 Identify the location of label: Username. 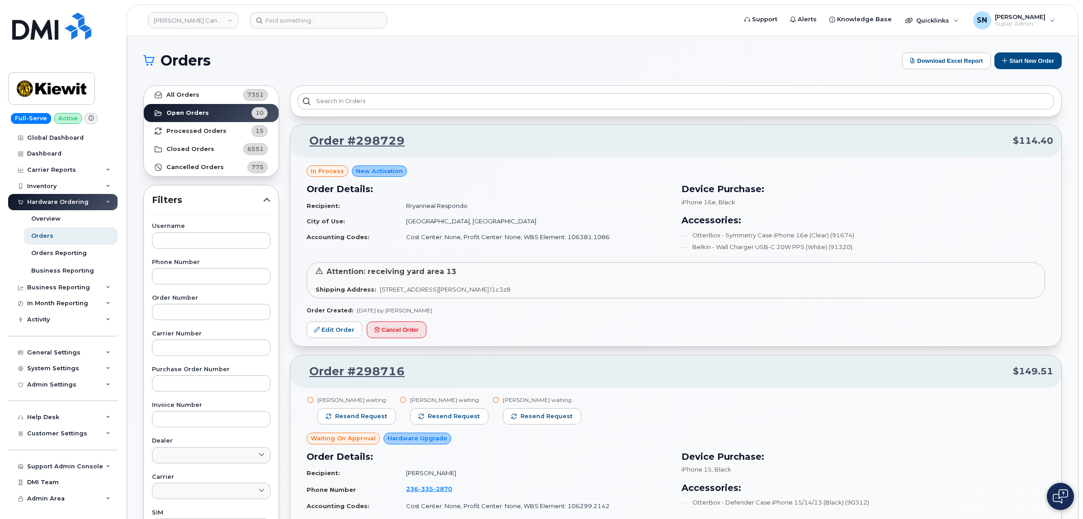
(211, 226).